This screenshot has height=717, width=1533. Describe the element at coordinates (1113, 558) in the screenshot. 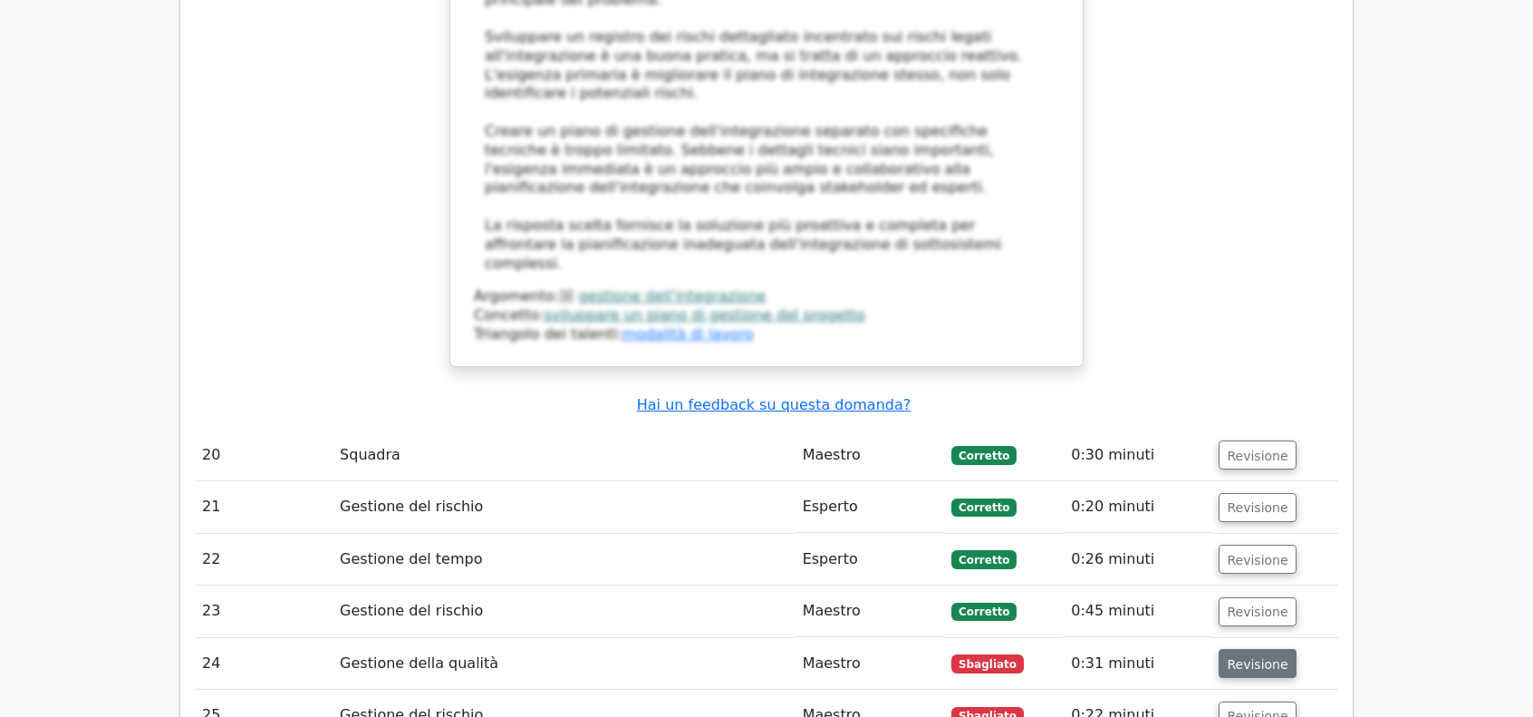

I see `font: 0:26 minuti` at that location.